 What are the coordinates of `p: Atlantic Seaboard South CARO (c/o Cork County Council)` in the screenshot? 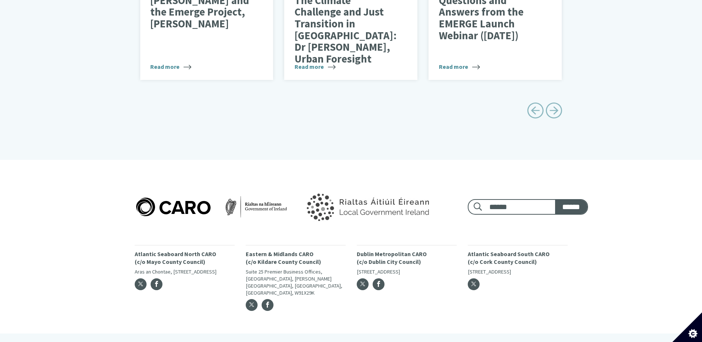 It's located at (518, 258).